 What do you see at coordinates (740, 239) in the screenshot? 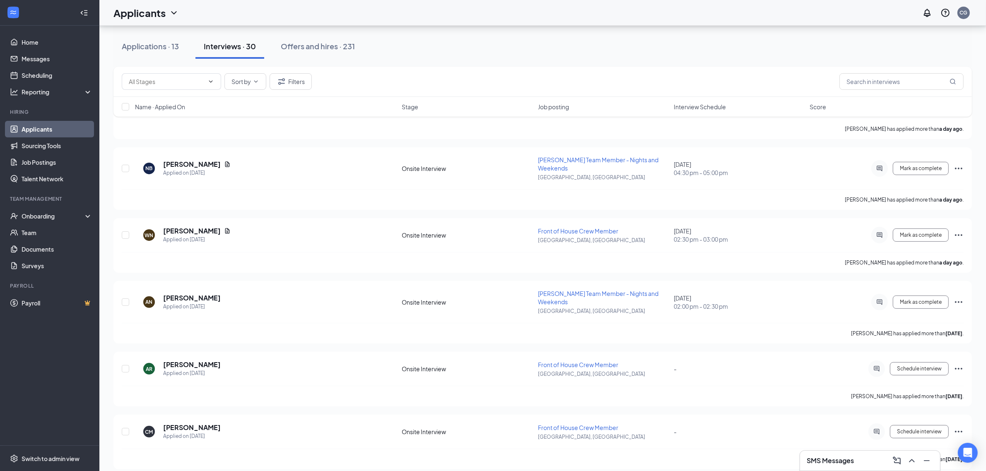
I see `span: 02:30 pm - 03:00 pm` at bounding box center [740, 239].